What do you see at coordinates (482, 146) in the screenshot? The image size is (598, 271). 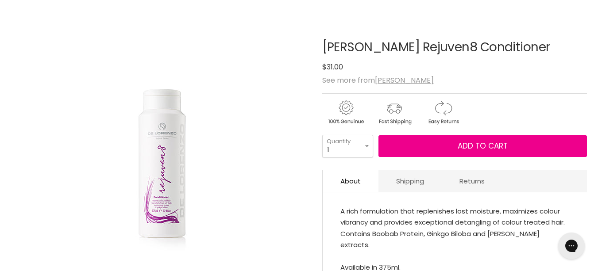 I see `button: Add to cart` at bounding box center [482, 146].